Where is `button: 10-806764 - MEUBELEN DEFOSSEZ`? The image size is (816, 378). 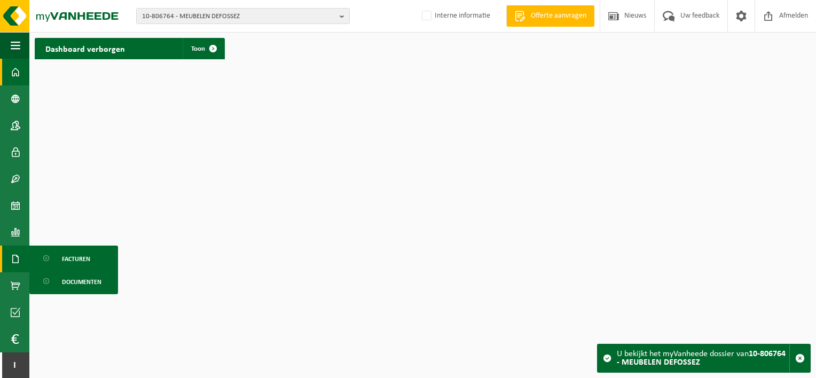
button: 10-806764 - MEUBELEN DEFOSSEZ is located at coordinates (243, 16).